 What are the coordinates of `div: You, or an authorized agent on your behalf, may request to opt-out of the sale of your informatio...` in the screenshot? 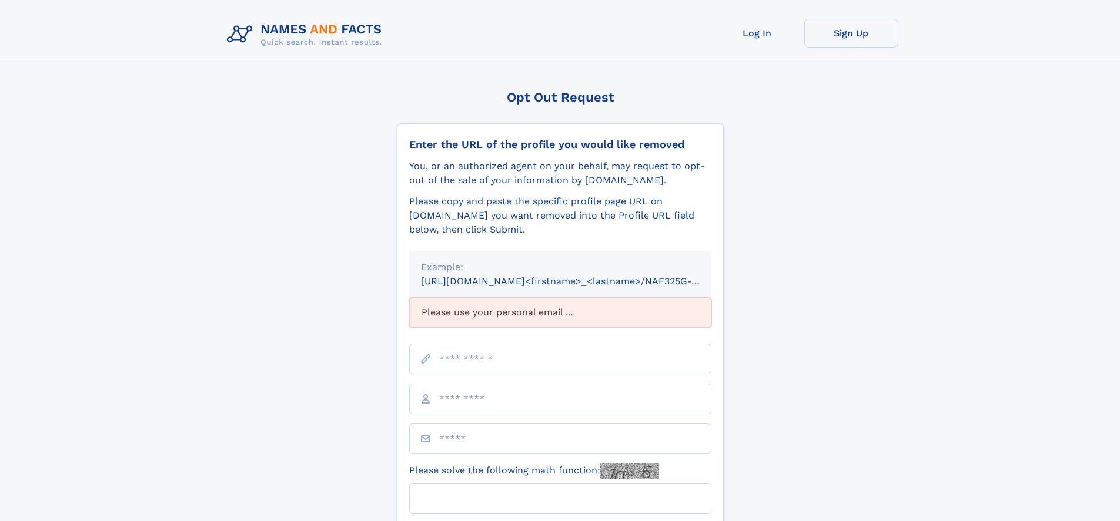 It's located at (560, 173).